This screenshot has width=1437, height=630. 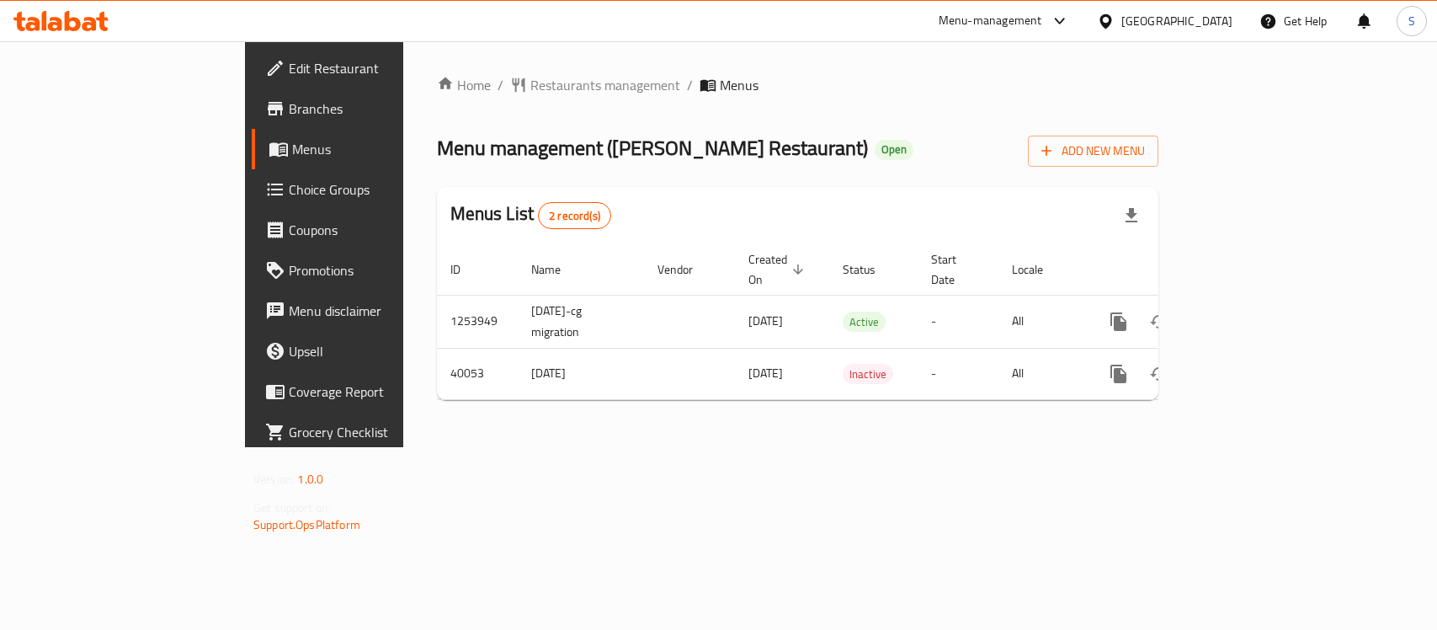 I want to click on span: 1.0.0, so click(x=310, y=479).